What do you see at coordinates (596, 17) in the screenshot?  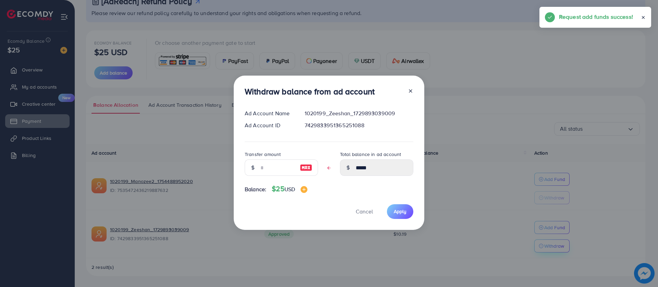 I see `h5: Request add funds success!` at bounding box center [596, 17].